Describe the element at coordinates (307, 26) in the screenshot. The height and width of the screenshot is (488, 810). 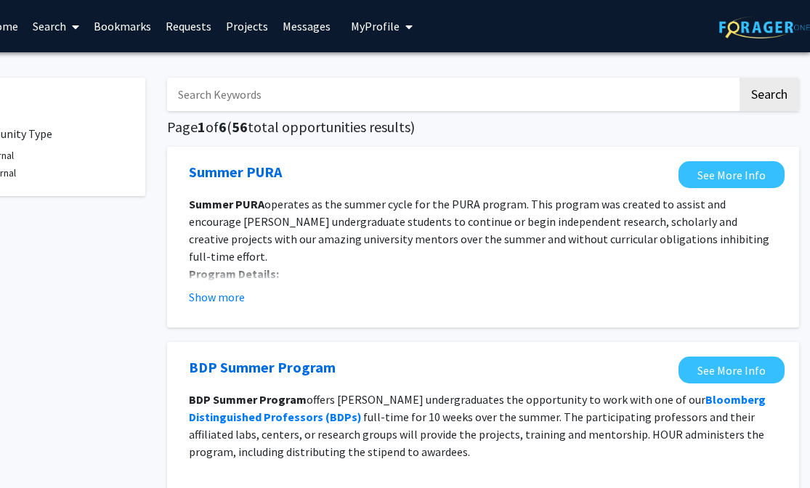
I see `a: Messages` at that location.